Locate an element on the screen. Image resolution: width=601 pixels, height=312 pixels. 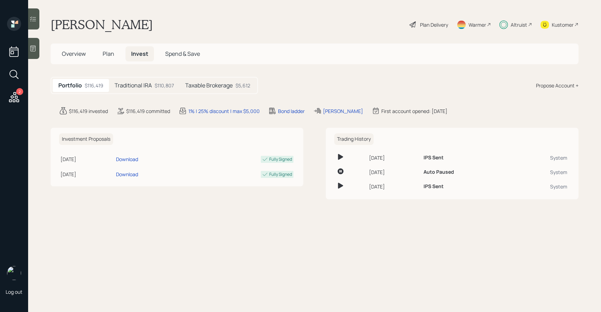
div: $116,419 invested is located at coordinates (88, 111).